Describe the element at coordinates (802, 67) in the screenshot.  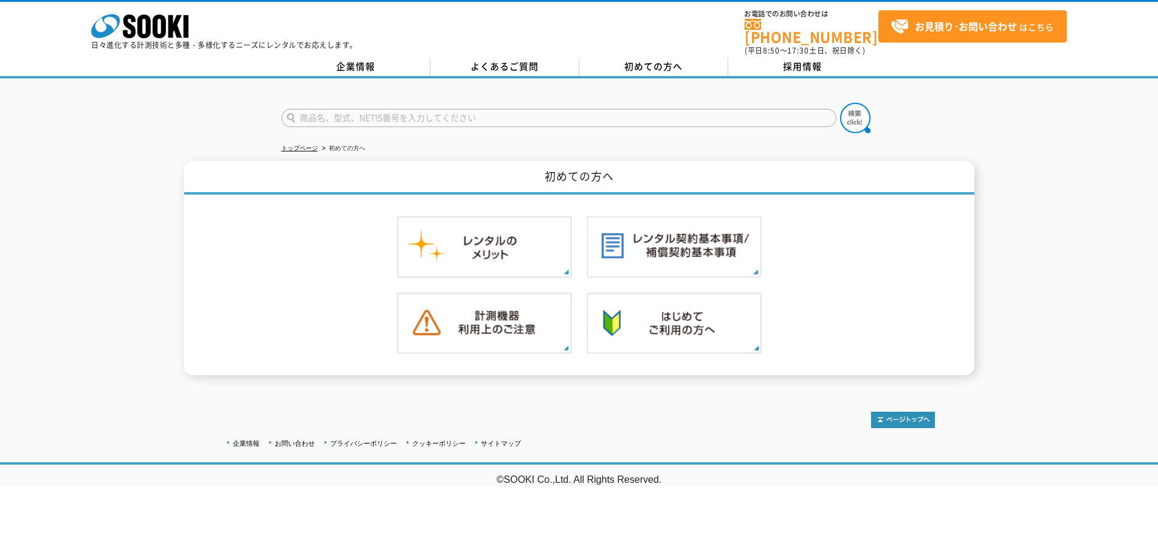
I see `a: 採用情報` at that location.